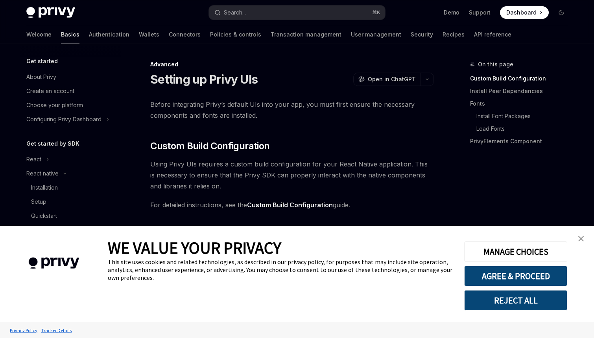  I want to click on div: Setup, so click(39, 202).